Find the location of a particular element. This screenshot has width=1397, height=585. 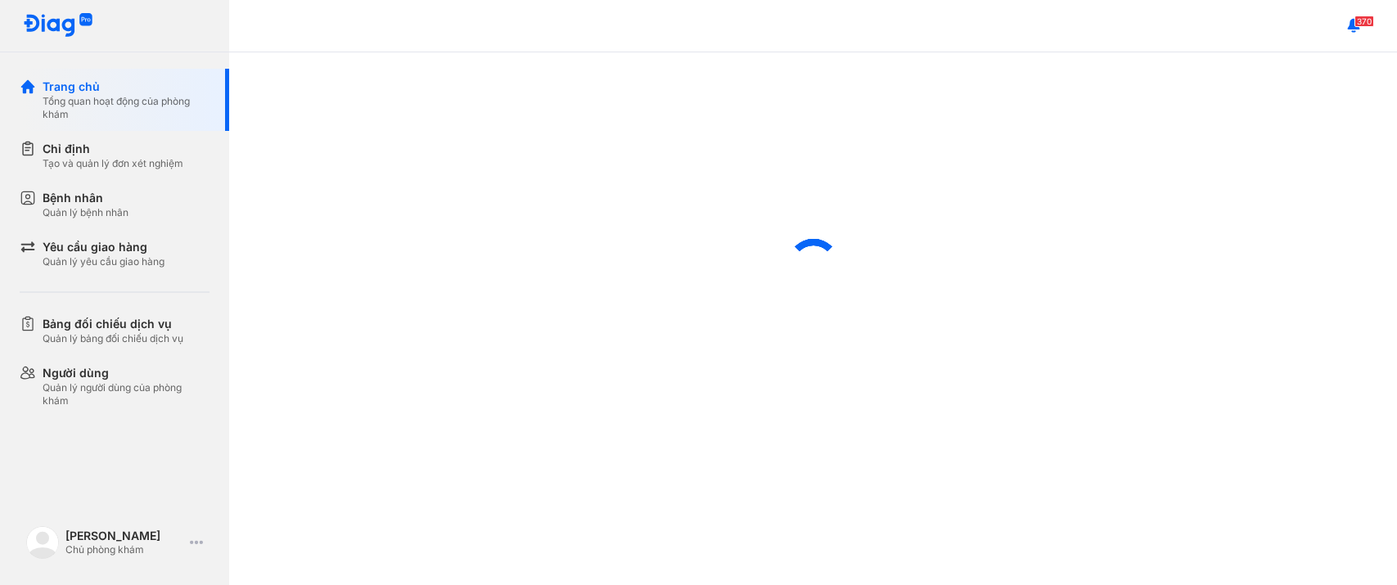

span: 370 is located at coordinates (1365, 21).